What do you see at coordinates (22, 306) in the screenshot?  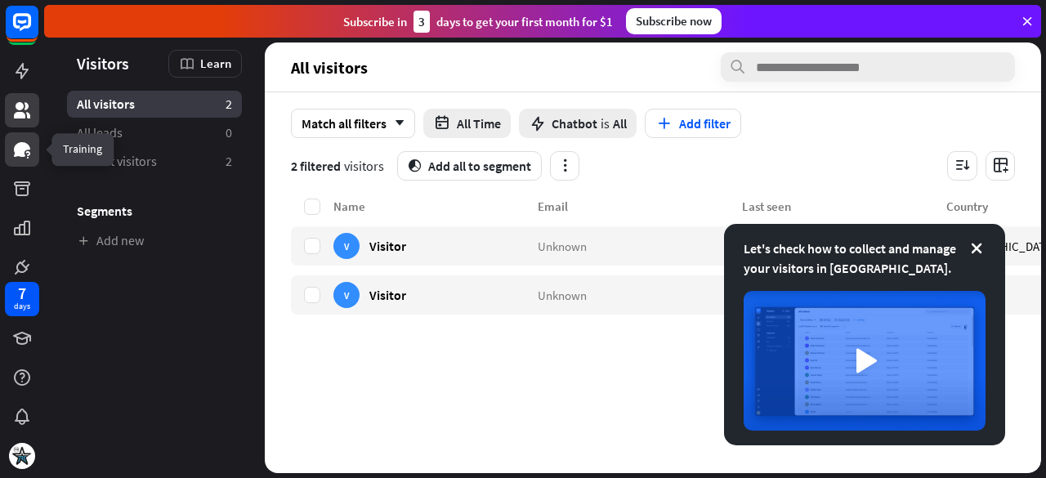 I see `div: days` at bounding box center [22, 306].